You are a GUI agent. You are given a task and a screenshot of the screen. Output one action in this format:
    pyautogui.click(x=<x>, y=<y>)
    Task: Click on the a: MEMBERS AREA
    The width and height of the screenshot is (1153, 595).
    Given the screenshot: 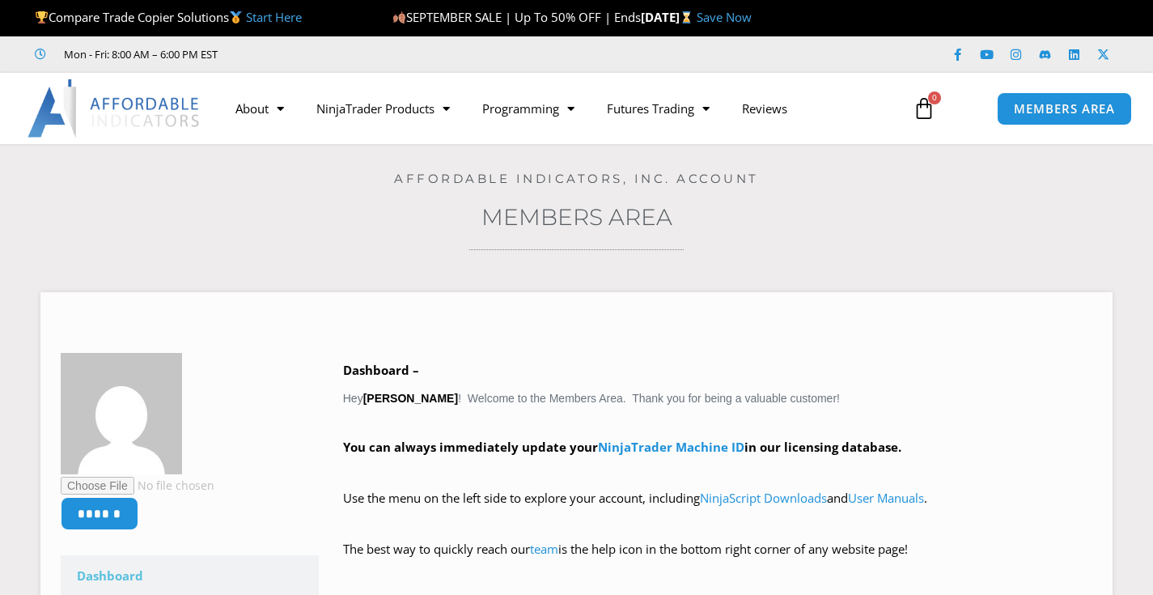 What is the action you would take?
    pyautogui.click(x=1064, y=108)
    